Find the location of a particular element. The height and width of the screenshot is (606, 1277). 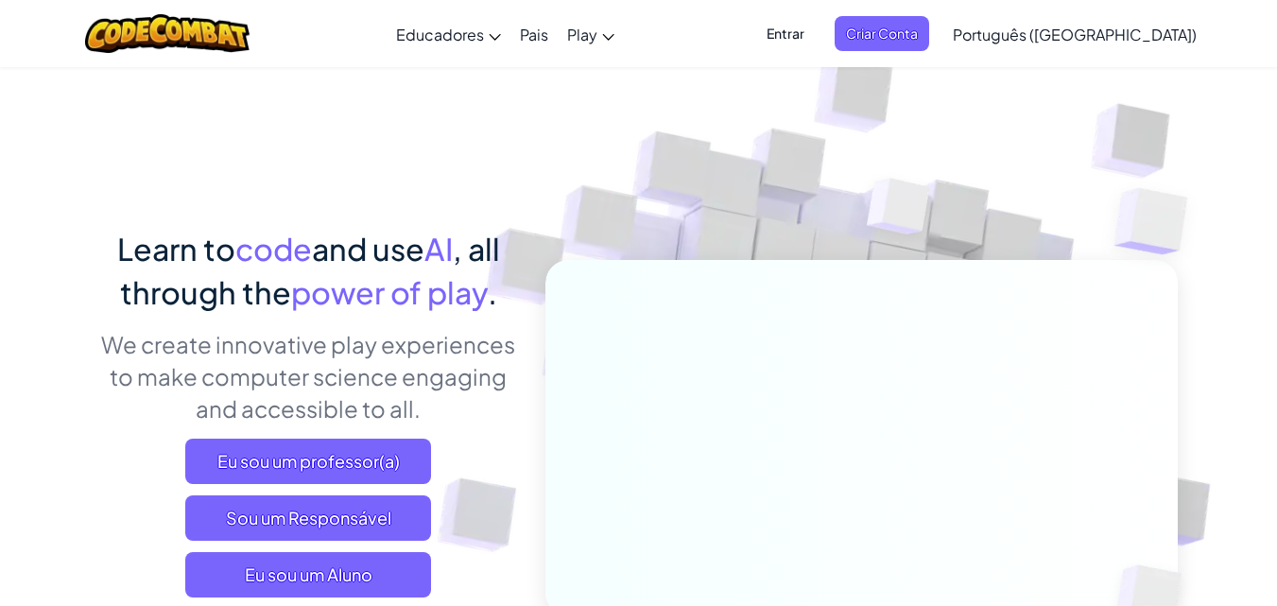

a: Educadores is located at coordinates (448, 34).